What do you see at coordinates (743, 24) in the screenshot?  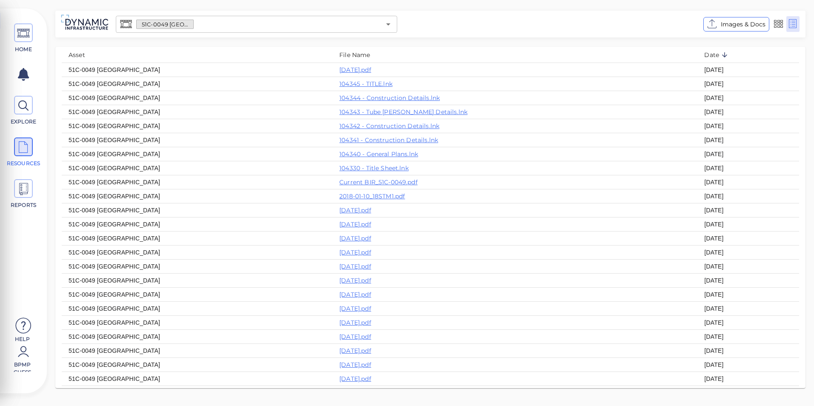 I see `span: Images & Docs` at bounding box center [743, 24].